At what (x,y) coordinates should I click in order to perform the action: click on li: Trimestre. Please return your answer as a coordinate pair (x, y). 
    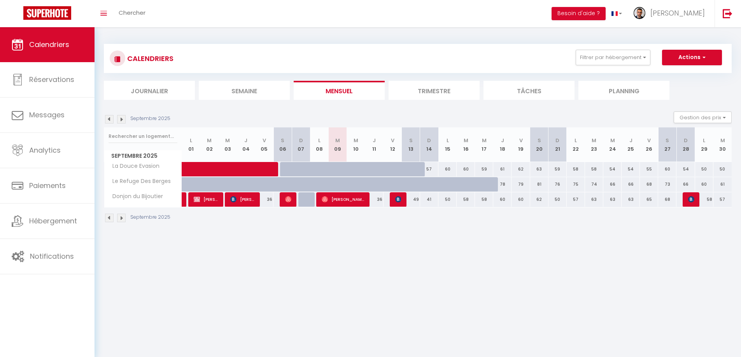
    Looking at the image, I should click on (434, 90).